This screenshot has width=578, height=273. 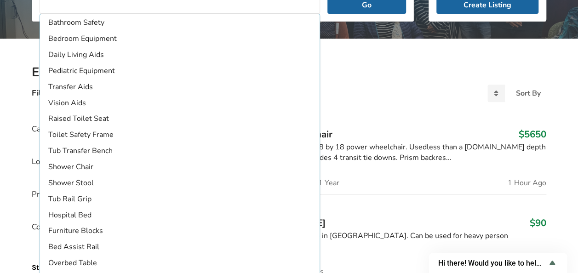 What do you see at coordinates (355, 153) in the screenshot?
I see `a: mobility-electric wheelchair ChilliwackElectric wheelchair$5650Q 4 quantum 18 by 18 by 18 power w...` at bounding box center [355, 153].